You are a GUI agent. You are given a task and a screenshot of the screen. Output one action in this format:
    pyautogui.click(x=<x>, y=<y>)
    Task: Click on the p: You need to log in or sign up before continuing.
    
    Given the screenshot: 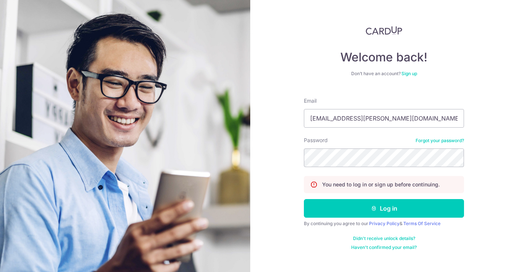 What is the action you would take?
    pyautogui.click(x=381, y=185)
    